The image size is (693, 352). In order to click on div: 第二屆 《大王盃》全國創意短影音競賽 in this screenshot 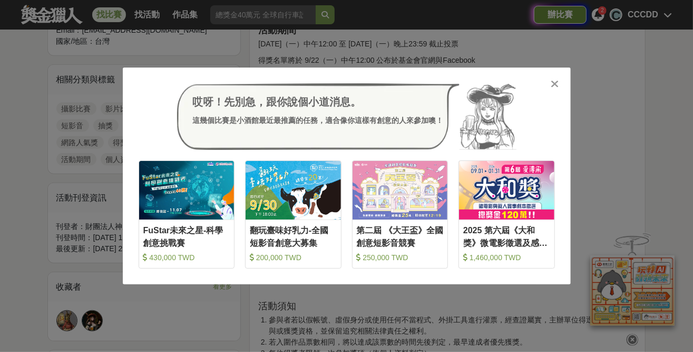, I will do `click(400, 236)`.